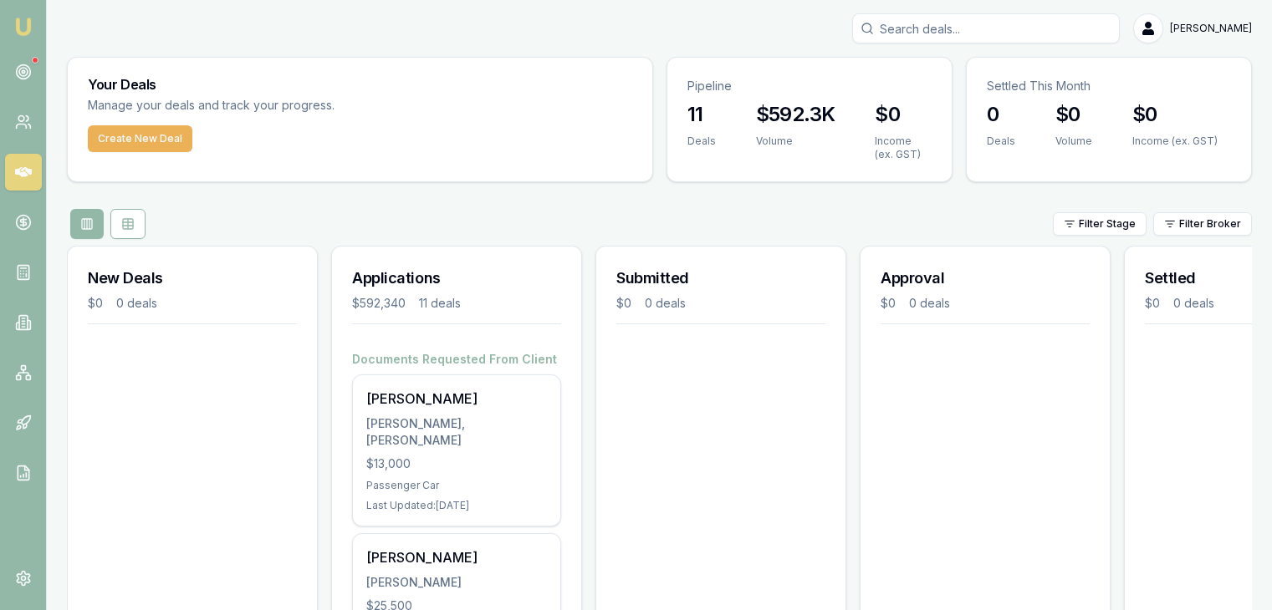 This screenshot has width=1272, height=610. Describe the element at coordinates (23, 27) in the screenshot. I see `img: emu-icon-u.png` at that location.